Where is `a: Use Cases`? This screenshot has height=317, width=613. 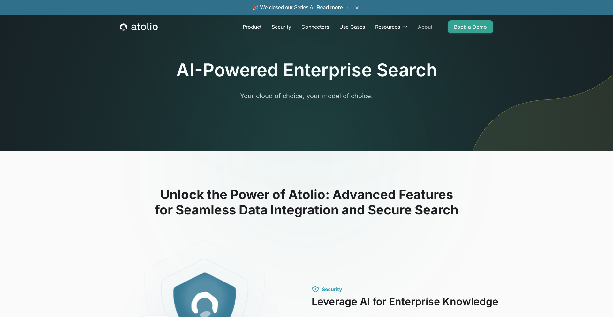 a: Use Cases is located at coordinates (352, 27).